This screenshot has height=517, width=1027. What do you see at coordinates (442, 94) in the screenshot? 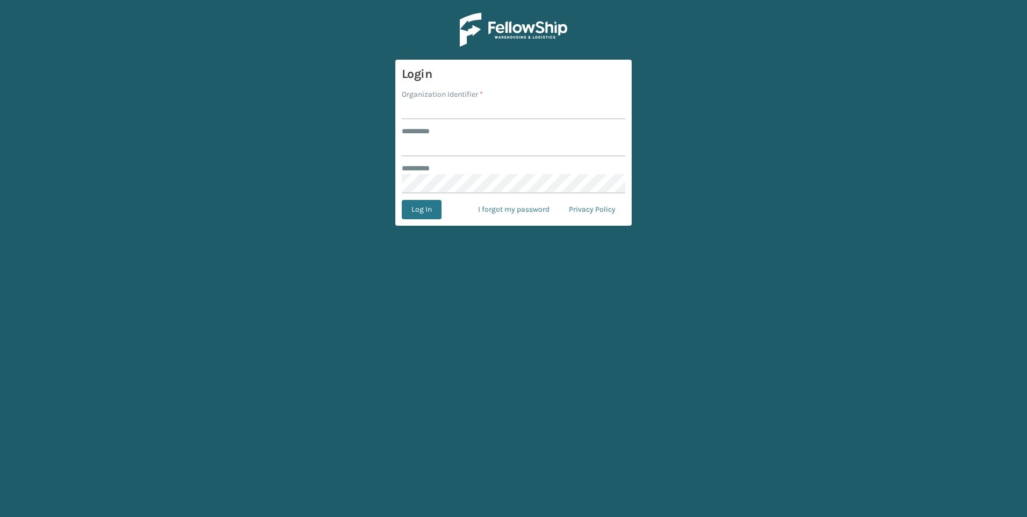
I see `label: Organization Identifier` at bounding box center [442, 94].